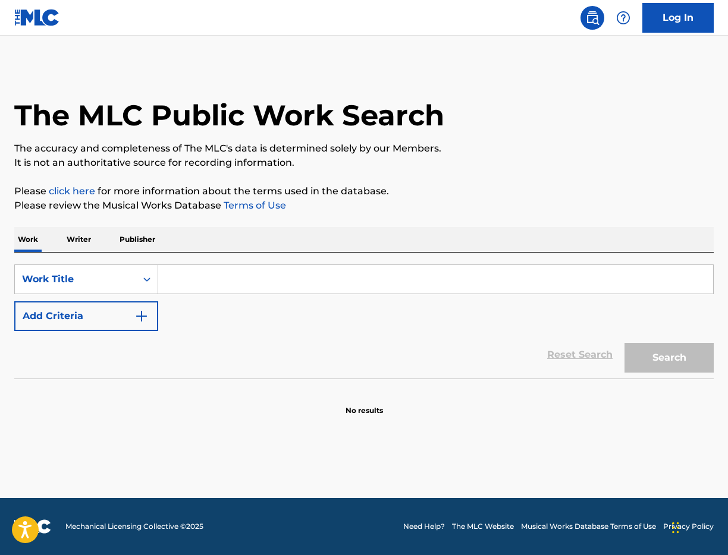 This screenshot has width=728, height=555. Describe the element at coordinates (688, 527) in the screenshot. I see `a: Privacy Policy` at that location.